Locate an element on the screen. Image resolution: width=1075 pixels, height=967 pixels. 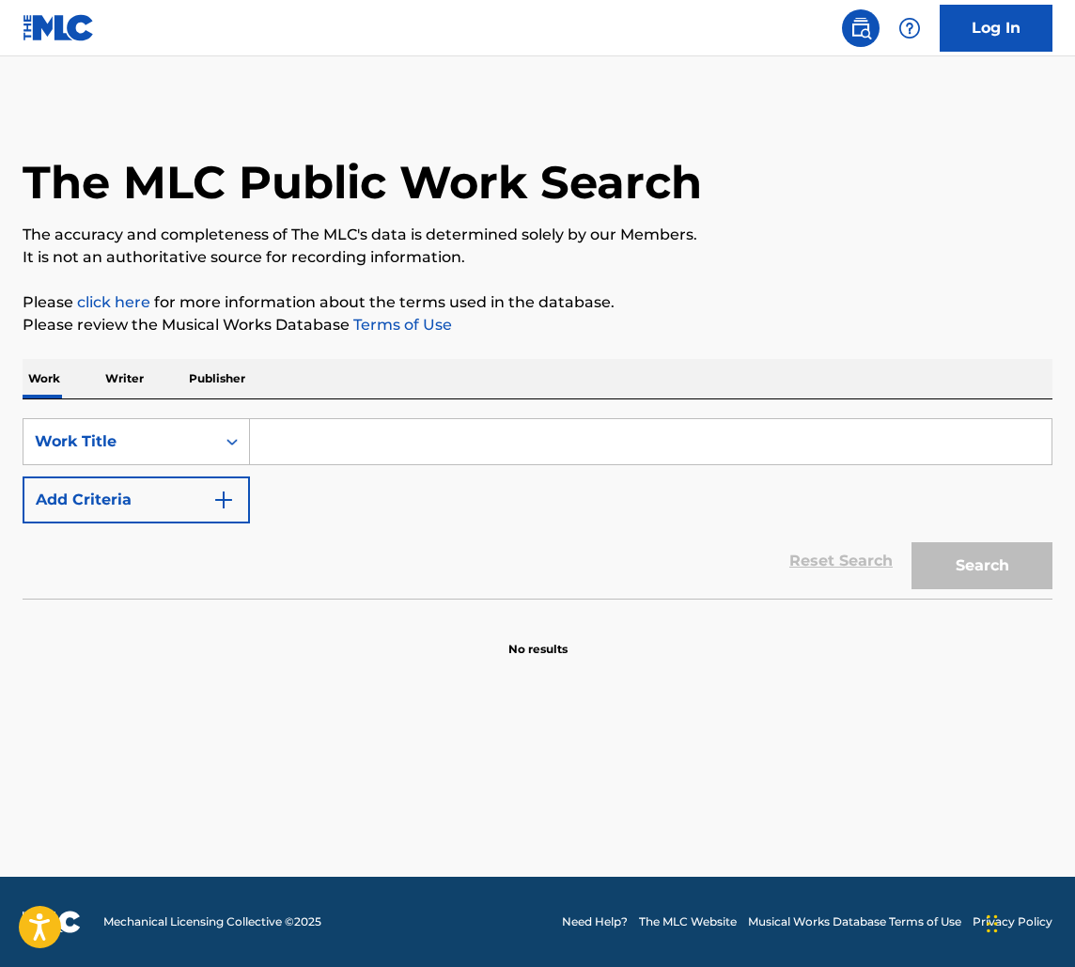
p: Please review the Musical Works Database is located at coordinates (537, 325).